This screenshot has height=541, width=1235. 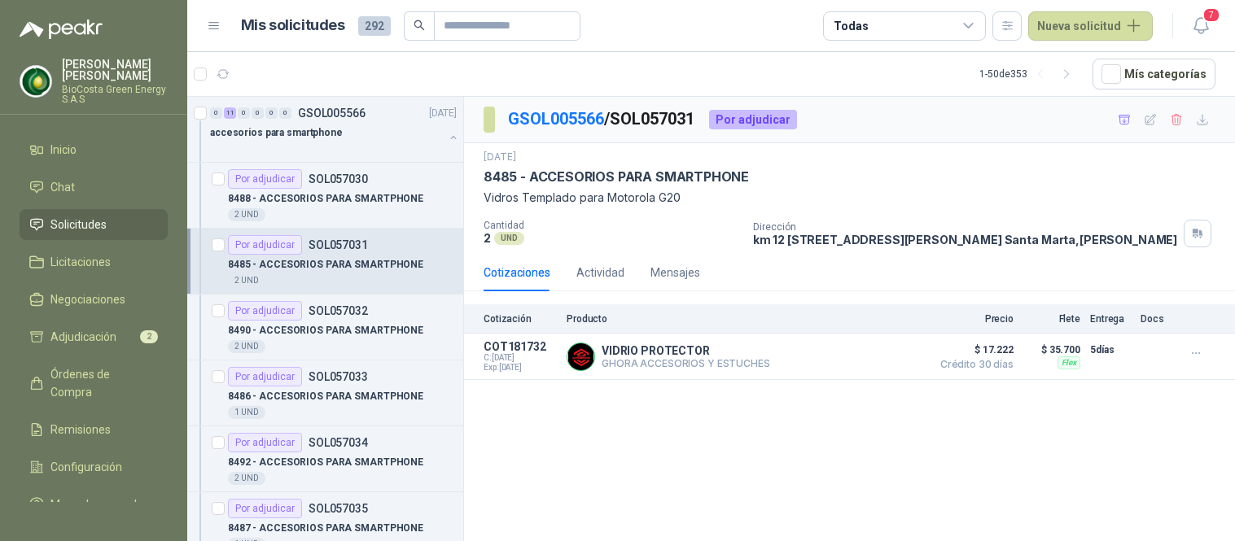 I want to click on p: GSOL005566, so click(x=331, y=113).